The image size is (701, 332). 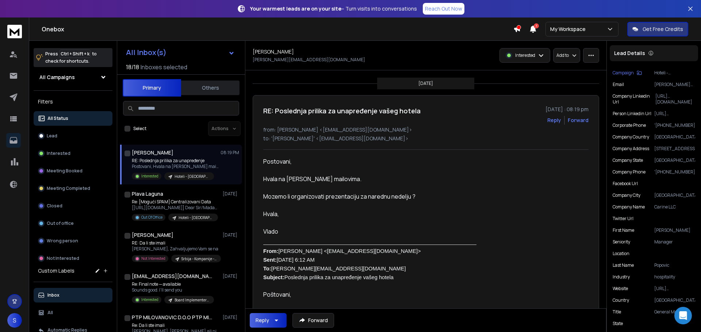 What do you see at coordinates (621, 242) in the screenshot?
I see `p: Seniority` at bounding box center [621, 242].